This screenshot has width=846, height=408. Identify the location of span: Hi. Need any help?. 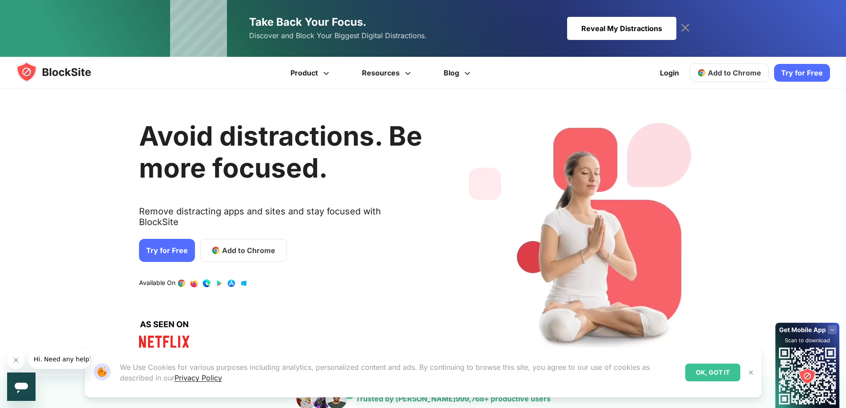
(35, 10).